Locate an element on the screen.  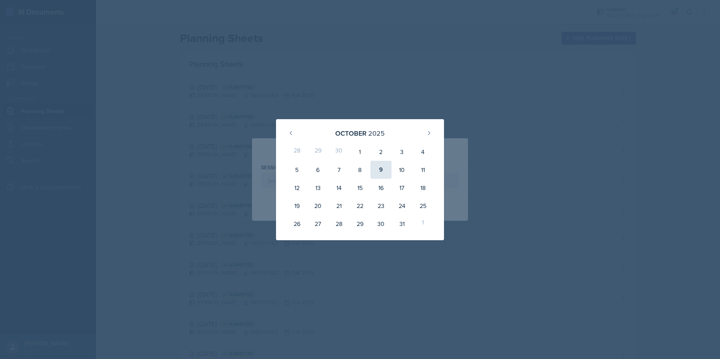
div: 18 is located at coordinates (423, 188).